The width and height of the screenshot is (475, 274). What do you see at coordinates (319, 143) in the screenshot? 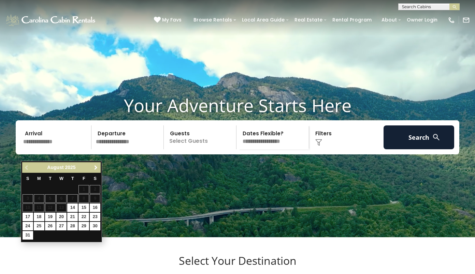
I see `img: filter--v1.png` at bounding box center [319, 143].